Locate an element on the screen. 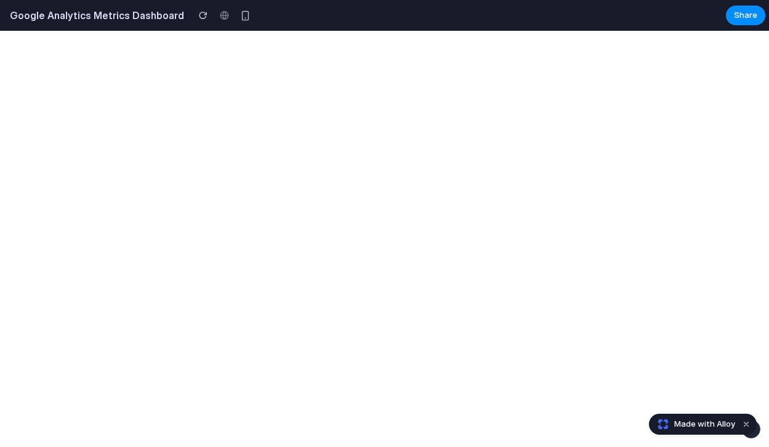 This screenshot has width=769, height=447. button: Dismiss watermark is located at coordinates (746, 424).